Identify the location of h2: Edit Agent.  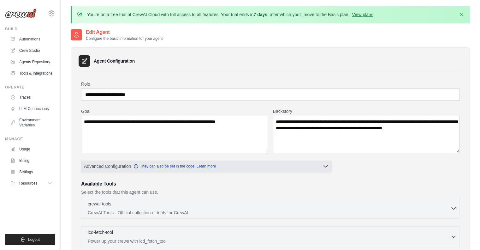
(124, 32).